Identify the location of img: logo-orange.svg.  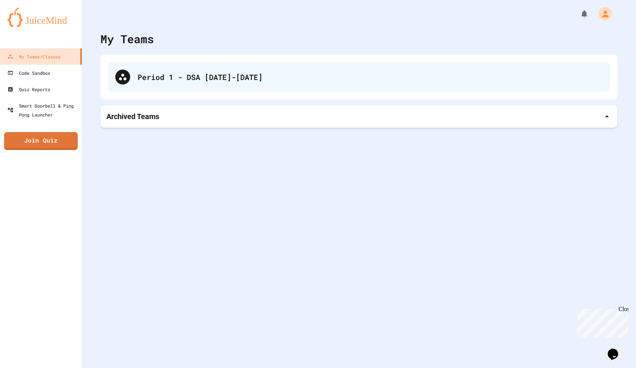
(41, 17).